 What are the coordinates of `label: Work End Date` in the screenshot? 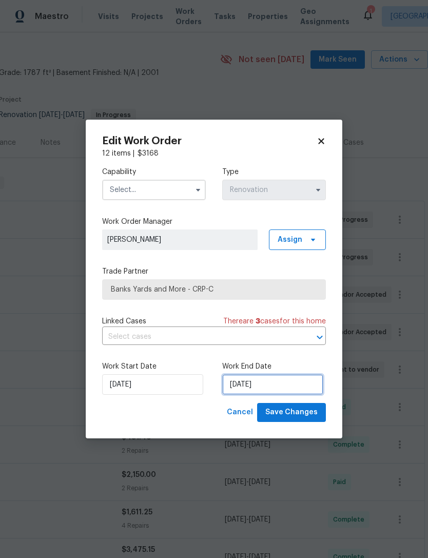 It's located at (274, 366).